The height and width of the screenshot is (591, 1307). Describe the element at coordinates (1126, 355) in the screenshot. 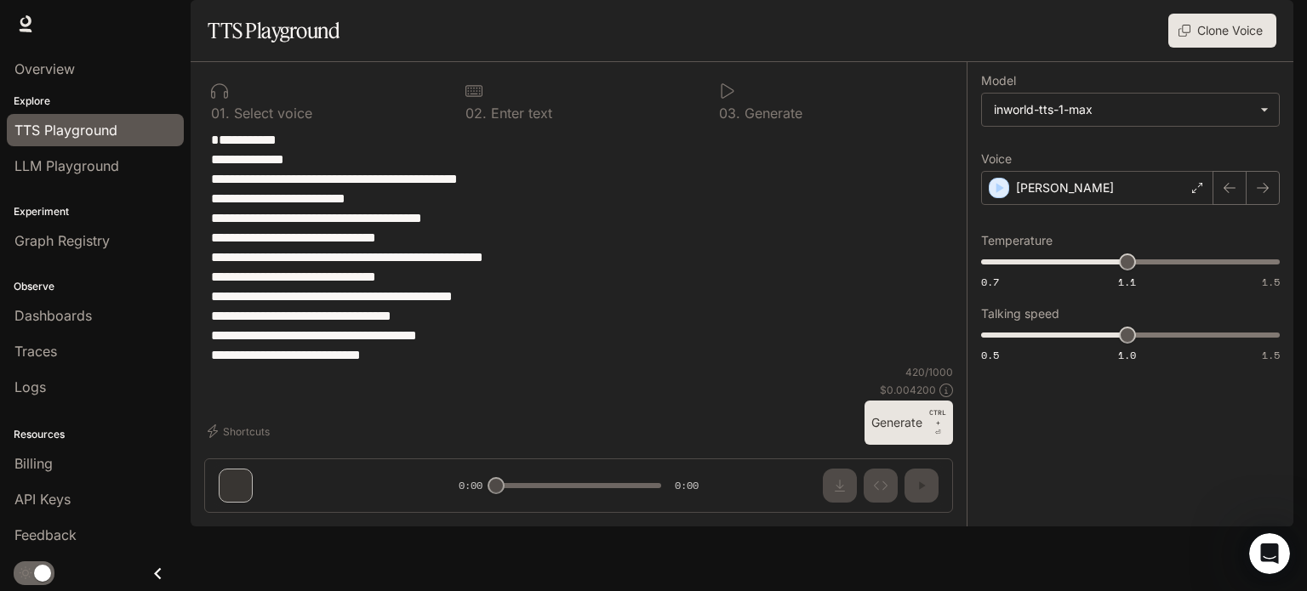

I see `span: 1.0` at that location.